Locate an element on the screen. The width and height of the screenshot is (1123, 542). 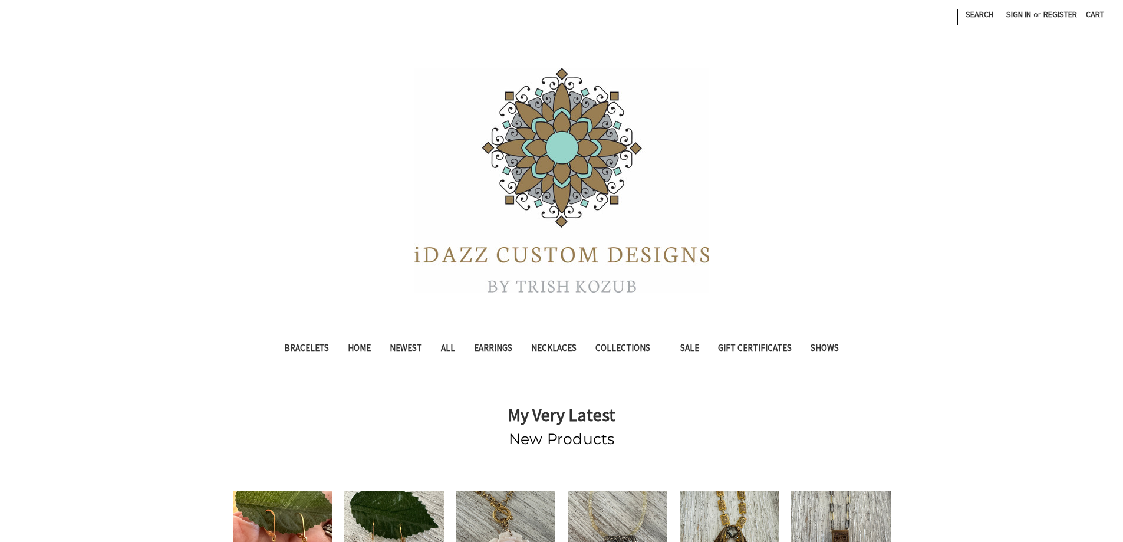
a: Home is located at coordinates (359, 349).